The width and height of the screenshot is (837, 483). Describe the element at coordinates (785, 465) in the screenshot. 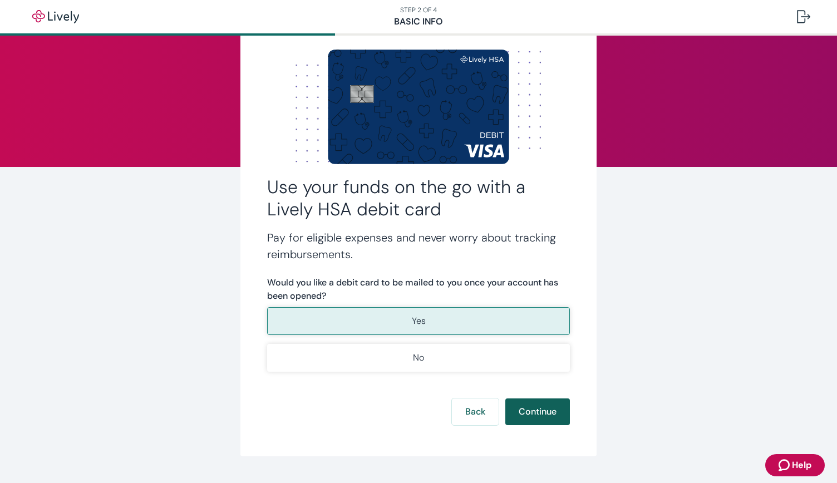

I see `svg: Zendesk support icon` at that location.